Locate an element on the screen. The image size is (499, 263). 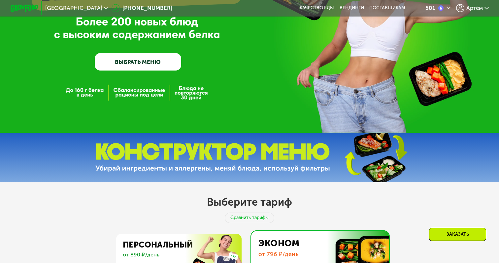
a: Качество еды is located at coordinates (317, 8).